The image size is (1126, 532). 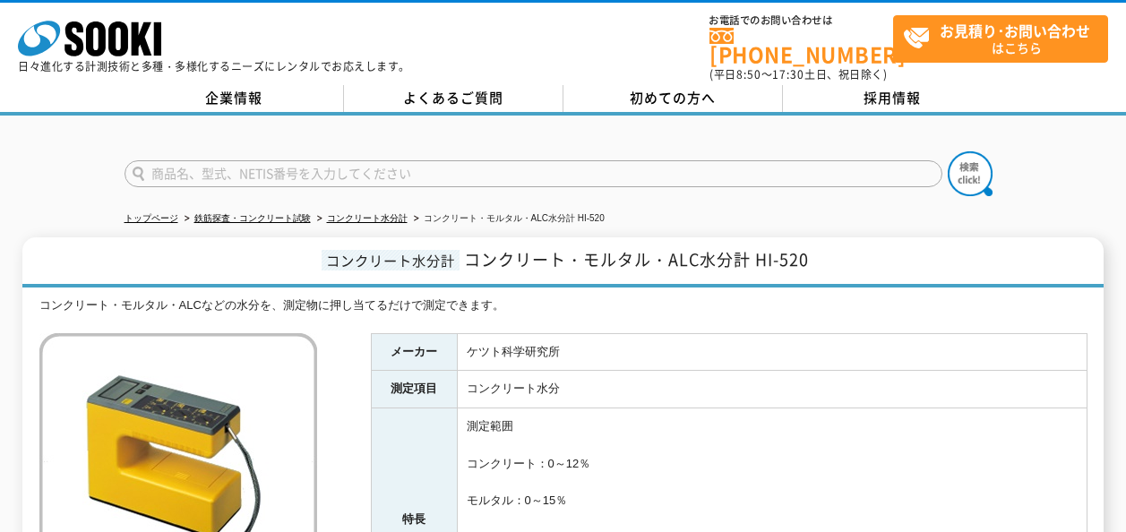 What do you see at coordinates (673, 99) in the screenshot?
I see `a: 初めての方へ` at bounding box center [673, 99].